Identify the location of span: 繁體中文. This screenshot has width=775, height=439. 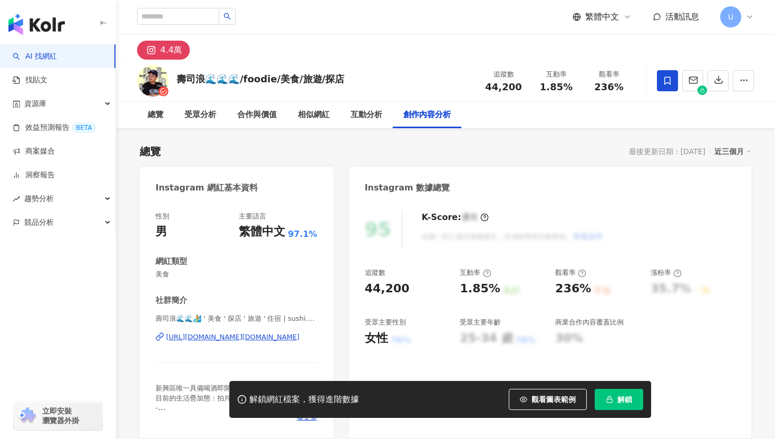
(602, 17).